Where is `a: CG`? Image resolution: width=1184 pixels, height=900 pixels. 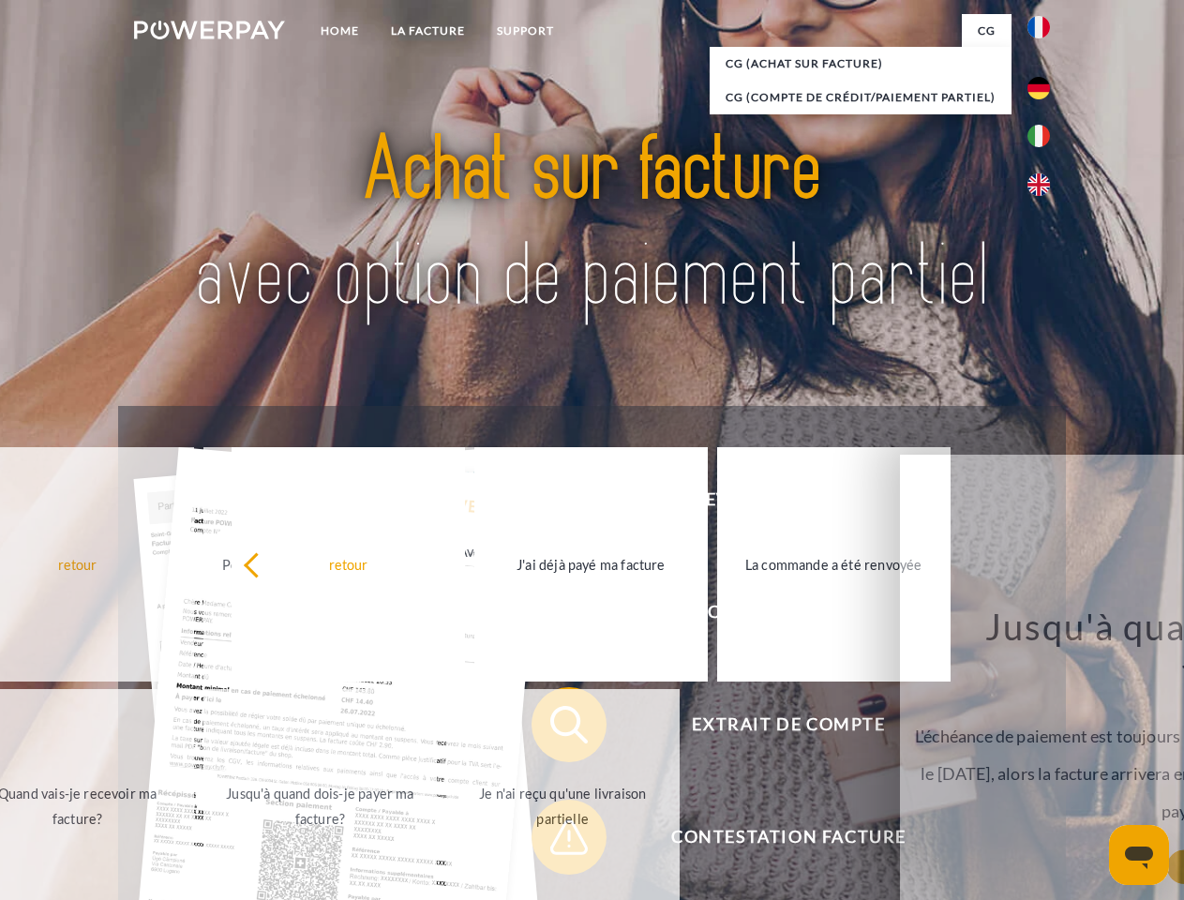
a: CG is located at coordinates (986, 31).